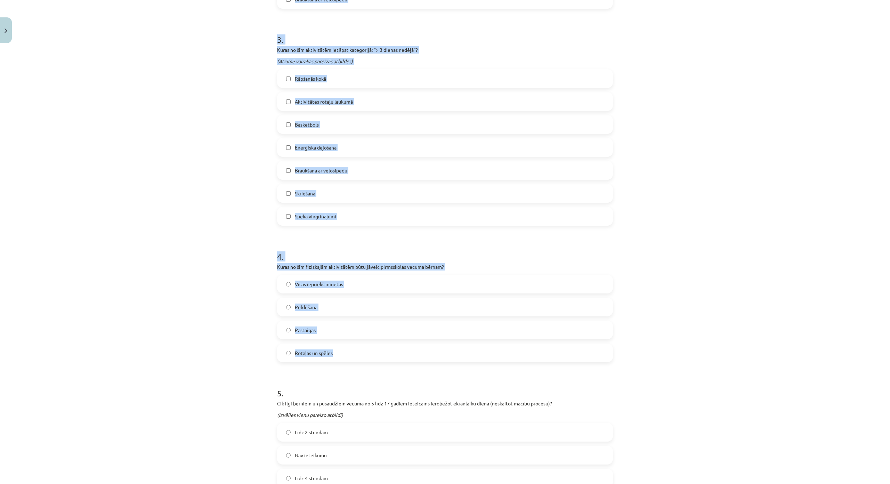 The image size is (890, 484). What do you see at coordinates (314, 353) in the screenshot?
I see `span: Rotaļas un spēles` at bounding box center [314, 353].